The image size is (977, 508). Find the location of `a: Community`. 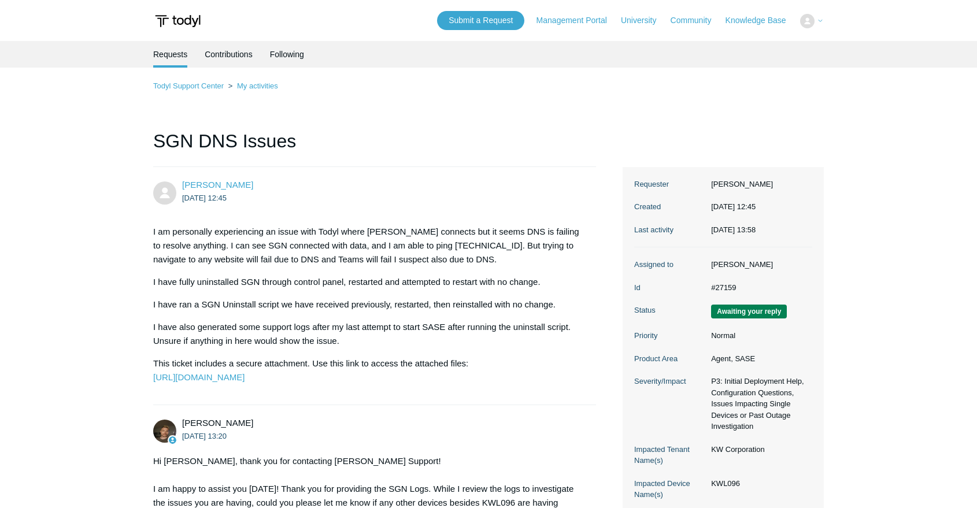

a: Community is located at coordinates (697, 20).